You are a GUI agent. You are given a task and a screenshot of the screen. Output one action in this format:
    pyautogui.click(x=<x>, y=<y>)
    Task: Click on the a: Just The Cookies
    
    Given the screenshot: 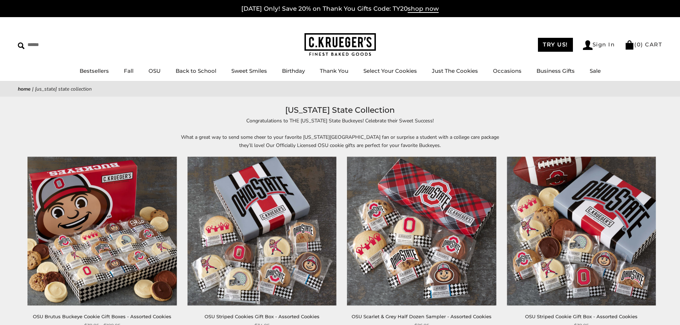 What is the action you would take?
    pyautogui.click(x=454, y=71)
    